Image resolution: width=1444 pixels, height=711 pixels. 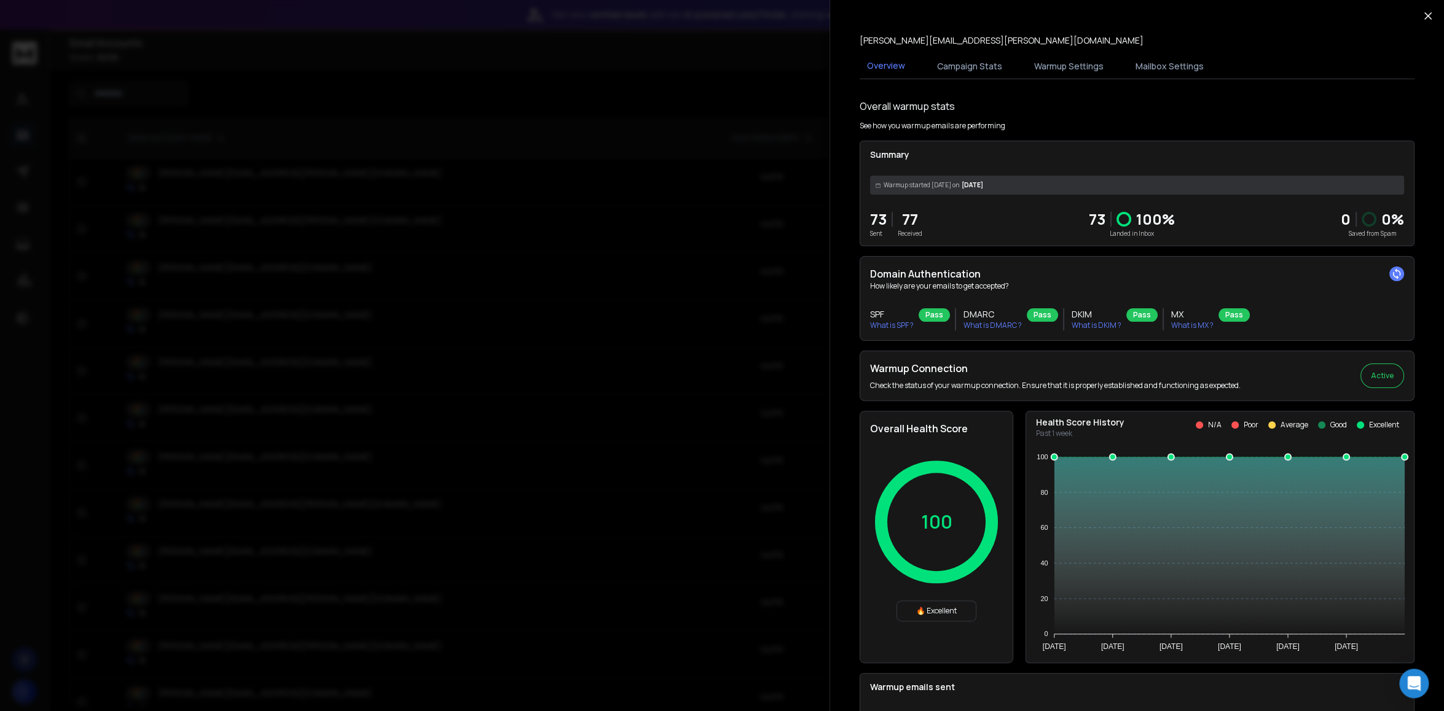 What do you see at coordinates (1137, 155) in the screenshot?
I see `p: Summary` at bounding box center [1137, 155].